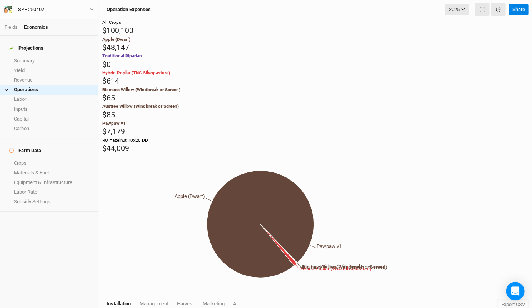  What do you see at coordinates (344, 267) in the screenshot?
I see `tspan: Biomass Willow (Windbreak or Screen)` at bounding box center [344, 267].